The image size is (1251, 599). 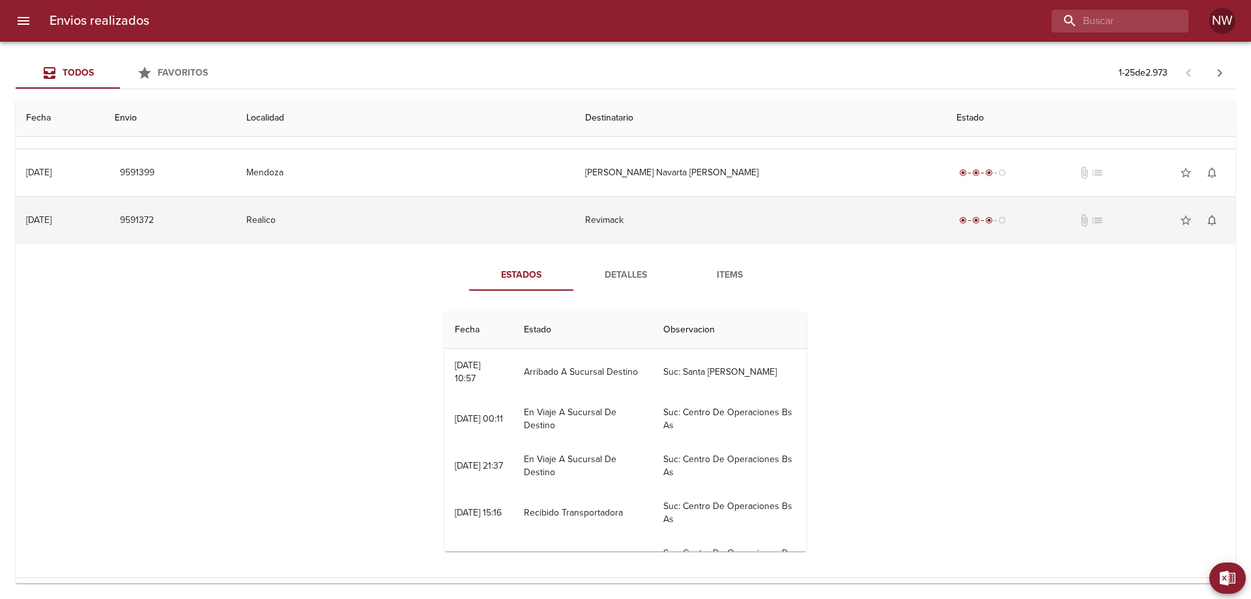 I want to click on div: NW, so click(x=1222, y=21).